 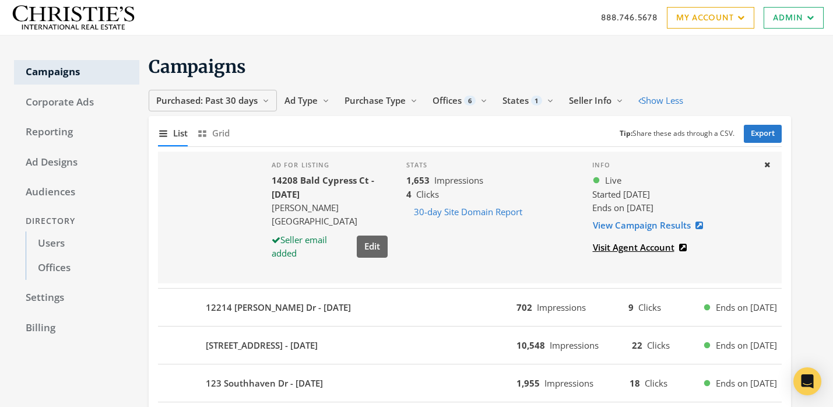 I want to click on button: Edit, so click(x=372, y=246).